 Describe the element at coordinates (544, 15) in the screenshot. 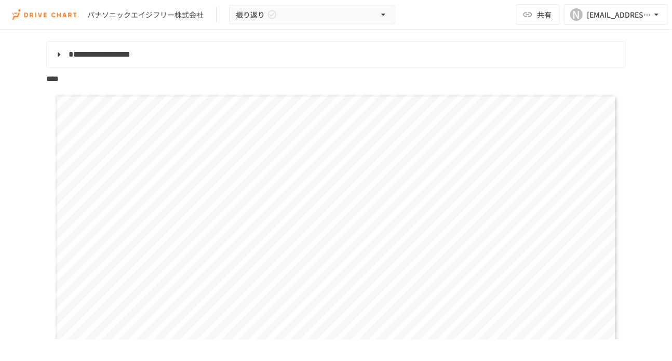

I see `span: 共有` at that location.